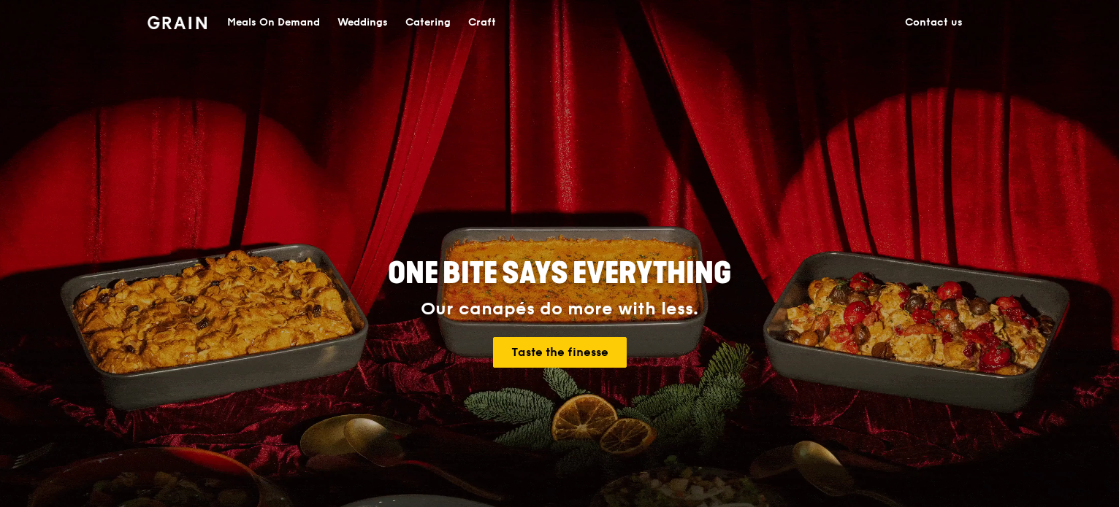 The width and height of the screenshot is (1119, 507). What do you see at coordinates (428, 23) in the screenshot?
I see `div: Catering` at bounding box center [428, 23].